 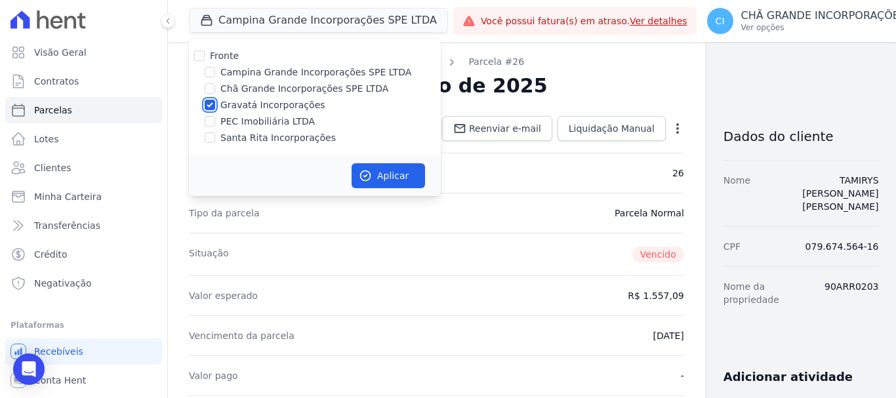 I want to click on a: Parcela #26, so click(x=496, y=62).